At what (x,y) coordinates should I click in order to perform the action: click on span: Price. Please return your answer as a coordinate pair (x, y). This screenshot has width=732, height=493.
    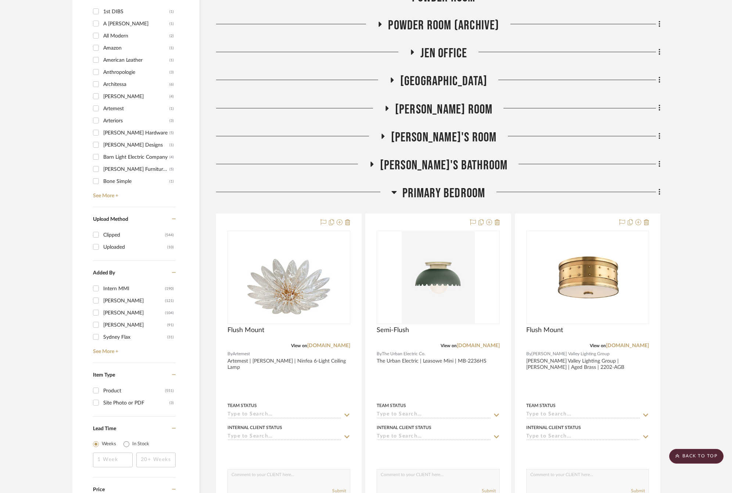
    Looking at the image, I should click on (99, 490).